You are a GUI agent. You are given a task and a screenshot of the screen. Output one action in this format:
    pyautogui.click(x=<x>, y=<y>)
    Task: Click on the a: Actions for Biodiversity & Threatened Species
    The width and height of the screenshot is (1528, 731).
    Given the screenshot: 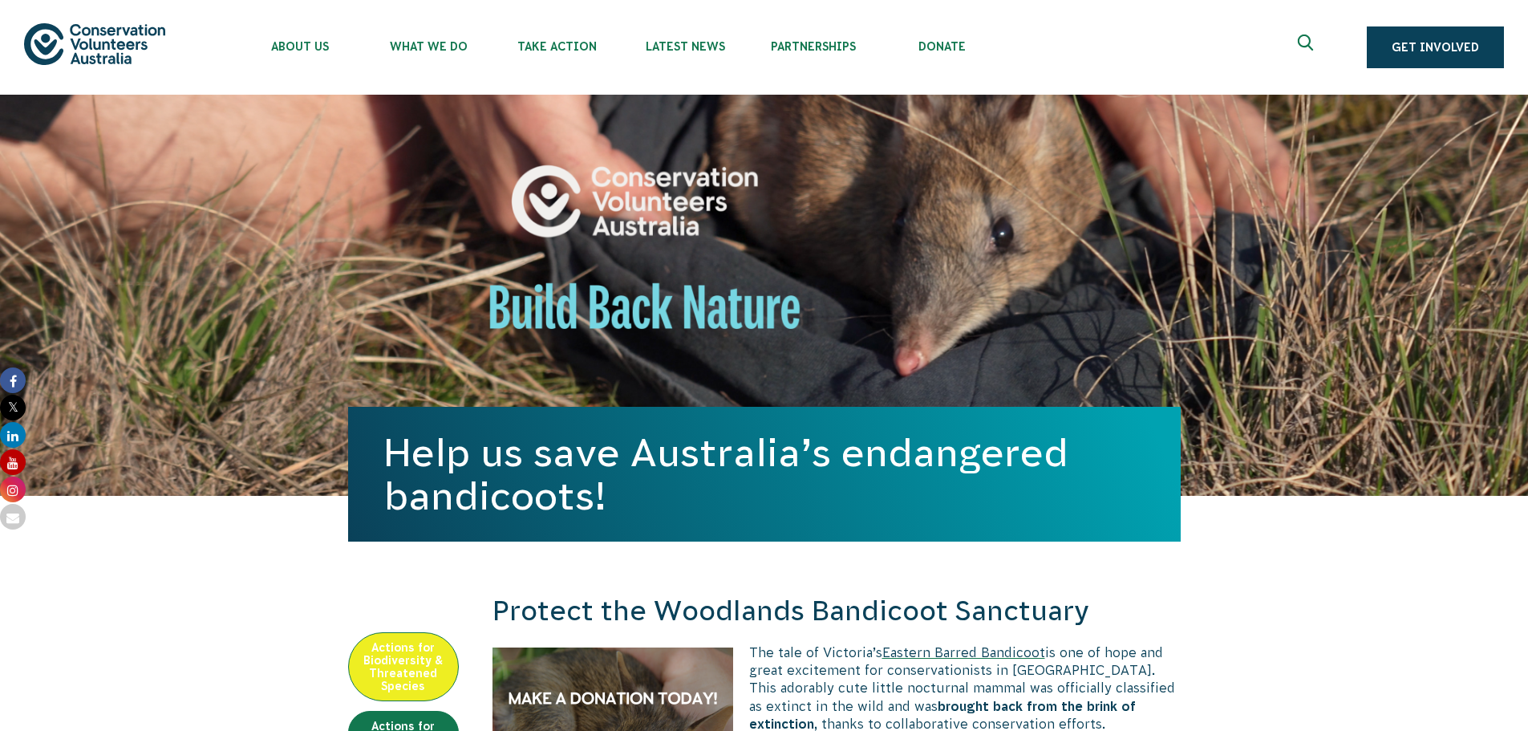 What is the action you would take?
    pyautogui.click(x=403, y=666)
    